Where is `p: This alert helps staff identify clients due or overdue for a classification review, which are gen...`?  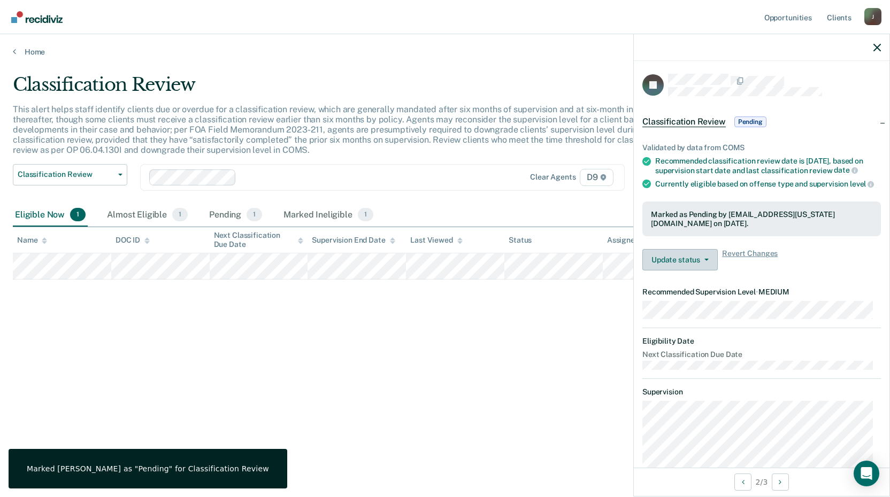
p: This alert helps staff identify clients due or overdue for a classification review, which are gen... is located at coordinates (341, 130).